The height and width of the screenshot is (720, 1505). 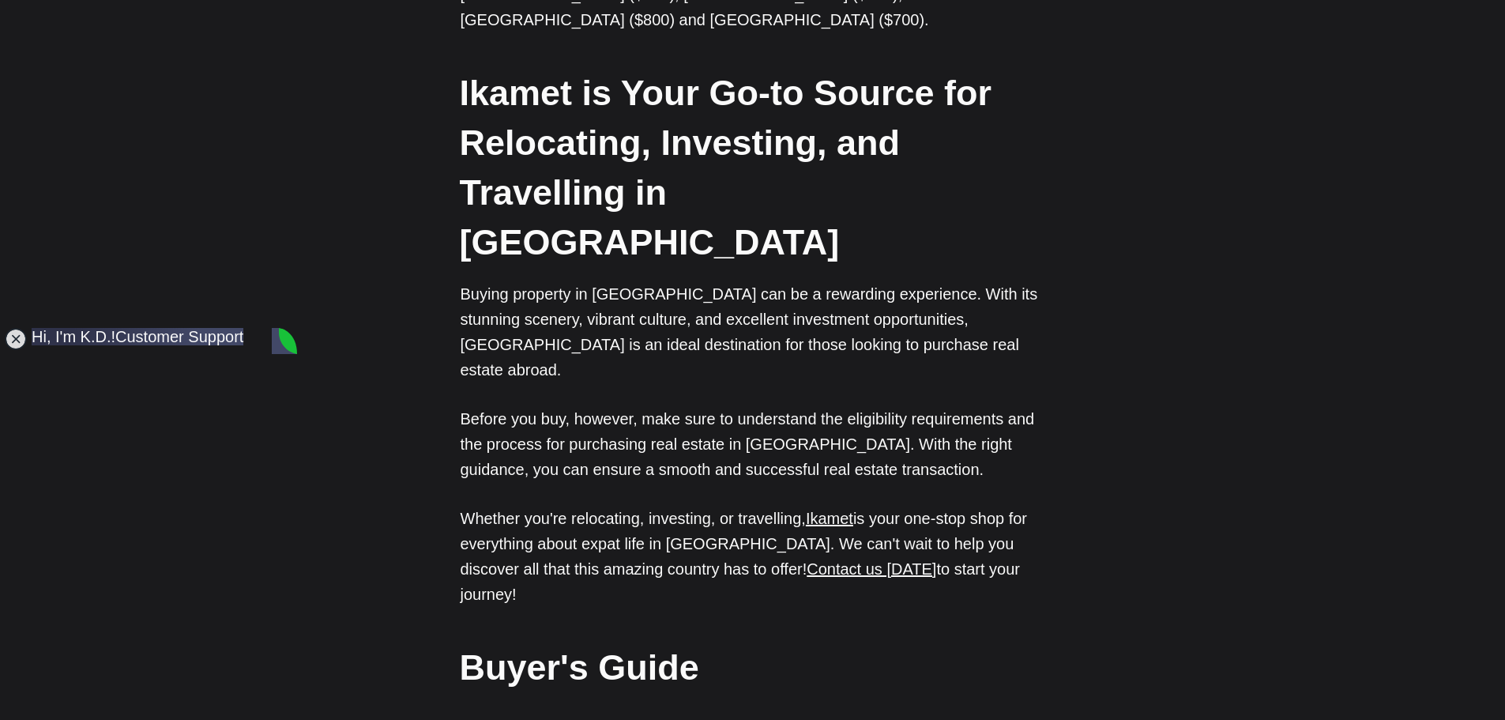 I want to click on p: Whether you're relocating, investing, or travelling, is your one-stop shop for everything about e..., so click(x=753, y=556).